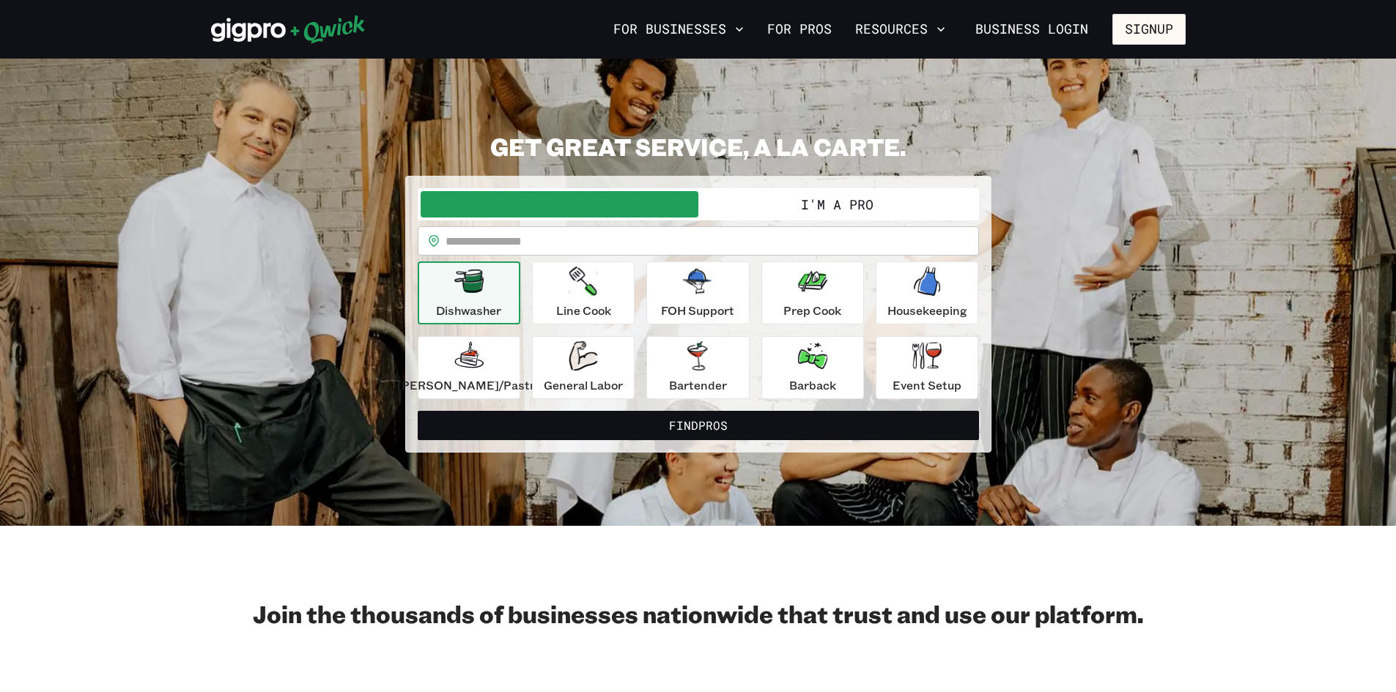  Describe the element at coordinates (698, 147) in the screenshot. I see `h2: GET GREAT SERVICE, A LA CARTE.` at that location.